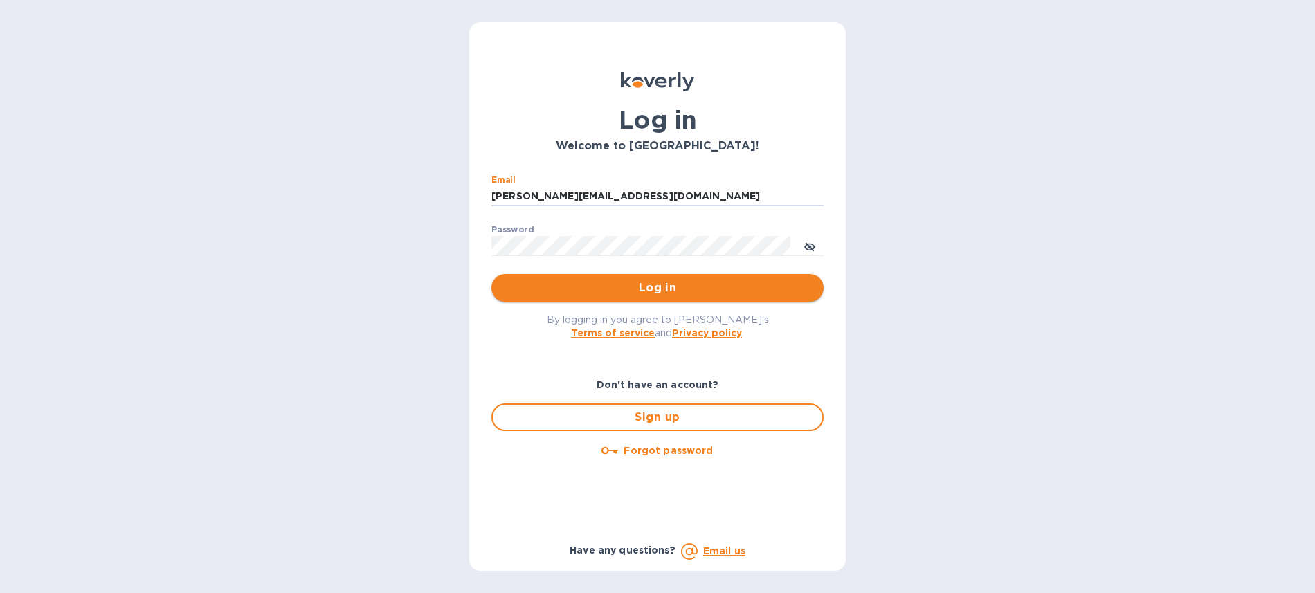 This screenshot has height=593, width=1315. What do you see at coordinates (810, 246) in the screenshot?
I see `button: toggle password visibility` at bounding box center [810, 246].